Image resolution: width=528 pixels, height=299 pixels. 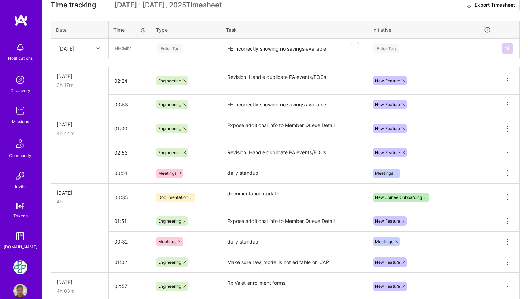 I want to click on img: User Avatar, so click(x=20, y=291).